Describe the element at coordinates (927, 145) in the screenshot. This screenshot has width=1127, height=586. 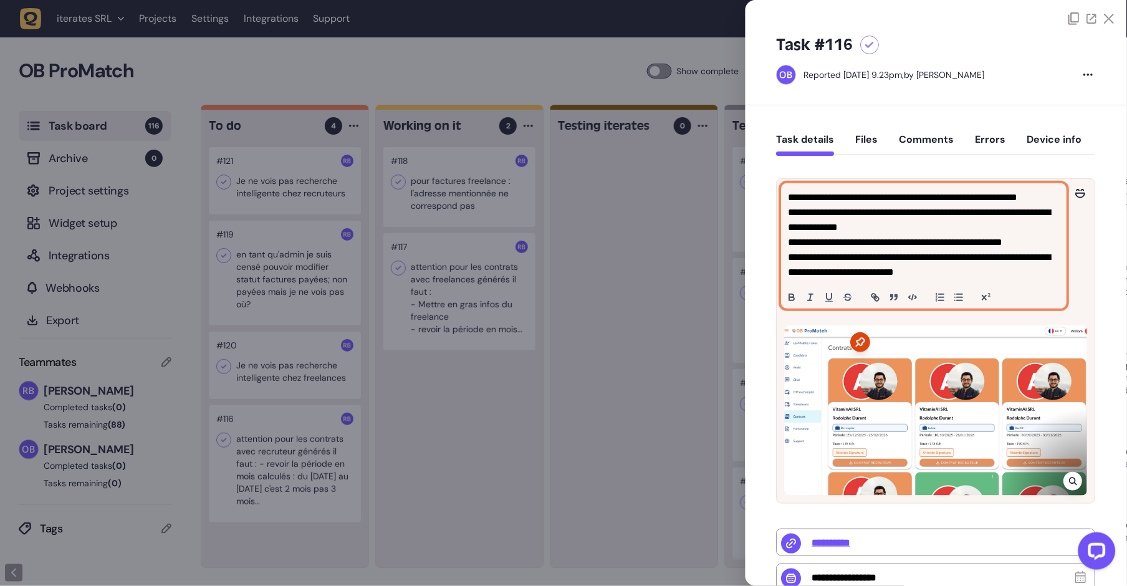
I see `button: Comments` at that location.